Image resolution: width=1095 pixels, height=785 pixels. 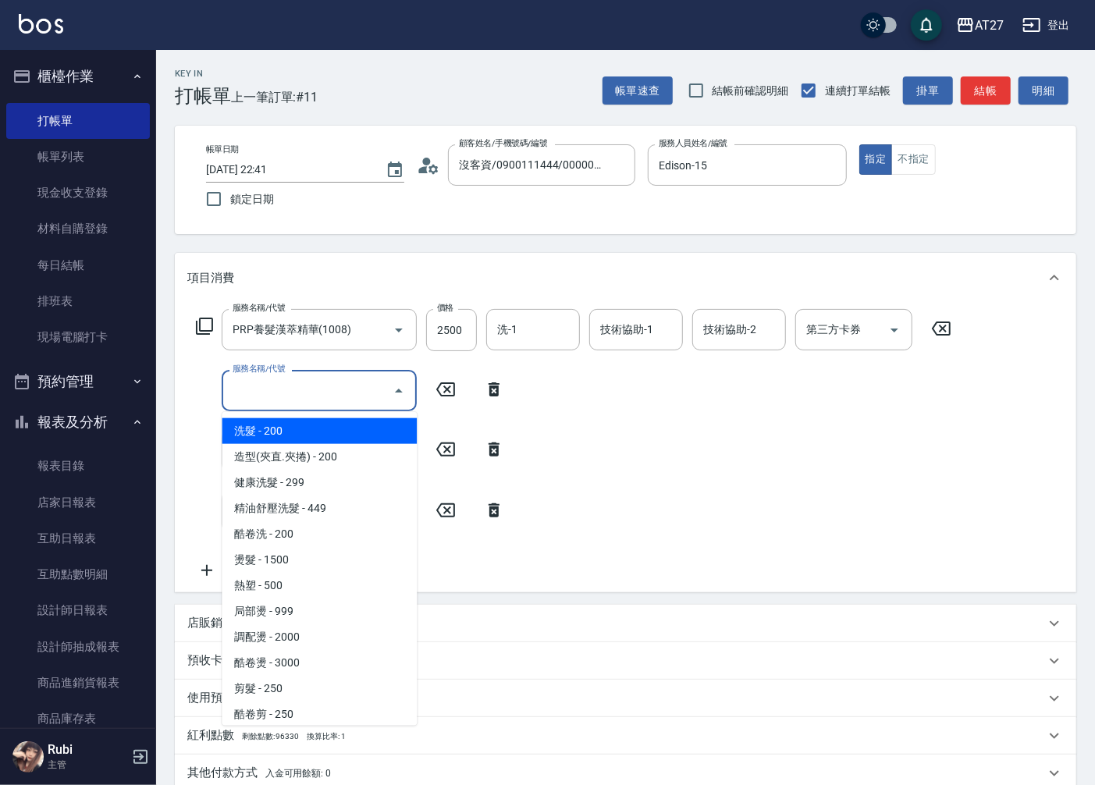 I want to click on p: 紅利點數, so click(x=266, y=736).